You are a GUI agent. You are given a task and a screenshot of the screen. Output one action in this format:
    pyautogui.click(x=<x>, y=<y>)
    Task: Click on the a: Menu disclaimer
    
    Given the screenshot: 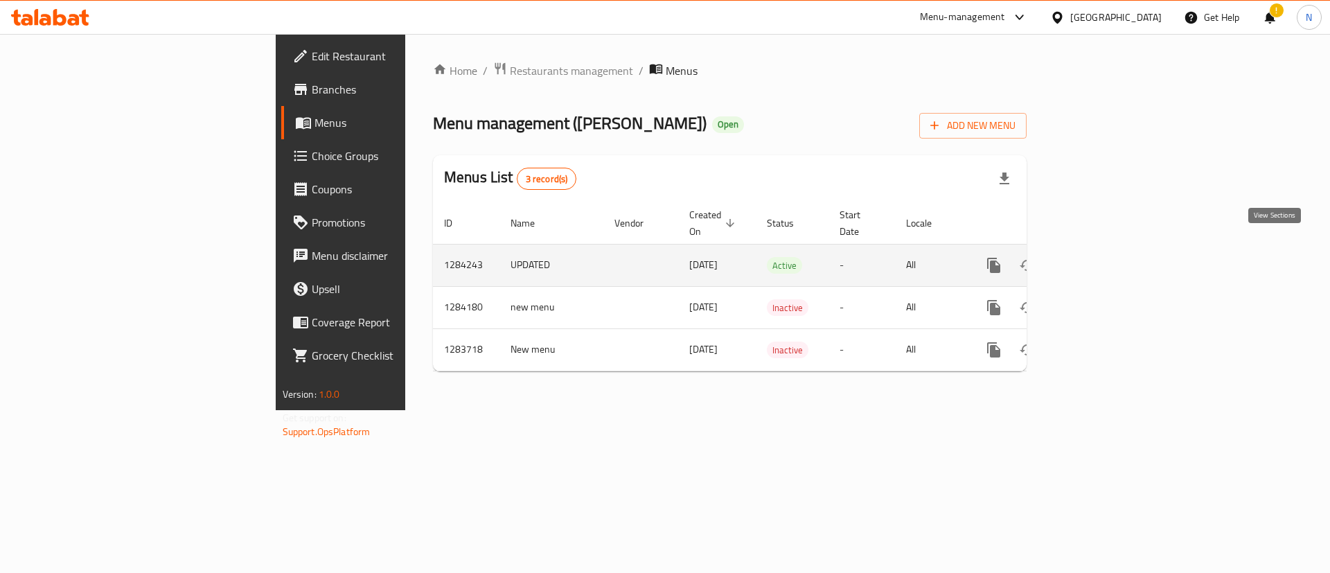 What is the action you would take?
    pyautogui.click(x=389, y=256)
    